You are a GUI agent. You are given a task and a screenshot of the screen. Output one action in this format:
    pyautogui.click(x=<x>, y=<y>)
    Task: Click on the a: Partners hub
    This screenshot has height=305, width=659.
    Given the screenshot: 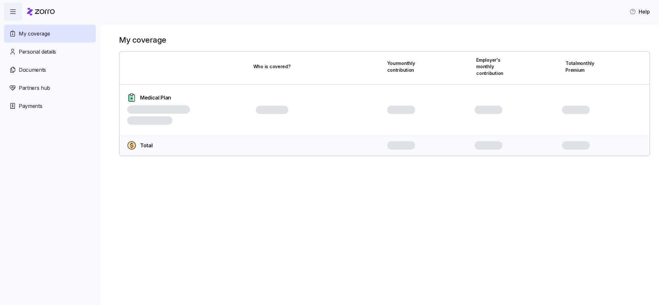 What is the action you would take?
    pyautogui.click(x=50, y=88)
    